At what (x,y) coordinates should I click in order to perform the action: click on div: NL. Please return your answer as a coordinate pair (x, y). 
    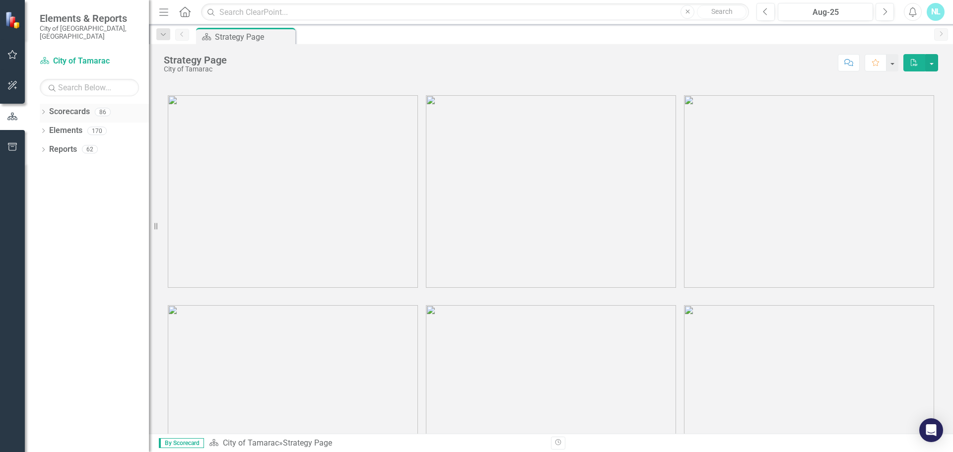
    Looking at the image, I should click on (935, 12).